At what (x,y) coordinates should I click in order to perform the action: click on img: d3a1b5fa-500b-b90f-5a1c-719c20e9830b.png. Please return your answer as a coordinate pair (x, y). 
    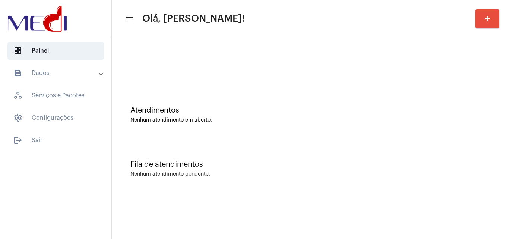
    Looking at the image, I should click on (37, 19).